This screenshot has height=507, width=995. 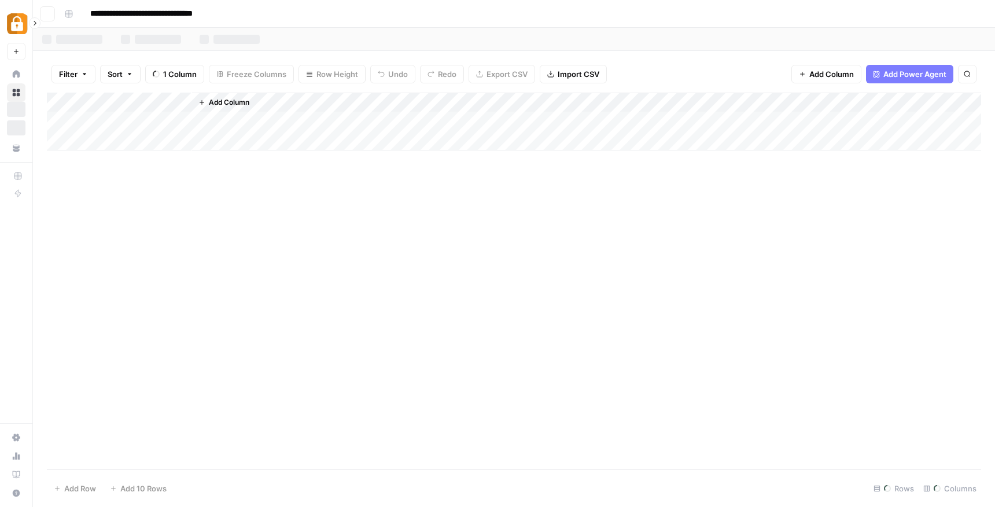 What do you see at coordinates (138, 488) in the screenshot?
I see `button: Add 10 Rows` at bounding box center [138, 488].